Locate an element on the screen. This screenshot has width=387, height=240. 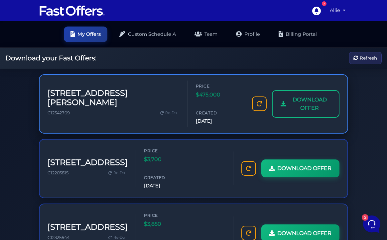
a: Allie is located at coordinates (337, 10).